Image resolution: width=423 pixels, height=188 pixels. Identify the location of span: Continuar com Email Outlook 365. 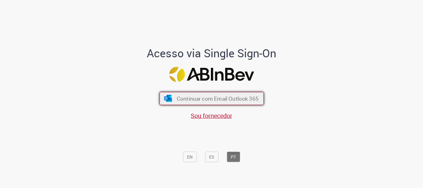
(217, 98).